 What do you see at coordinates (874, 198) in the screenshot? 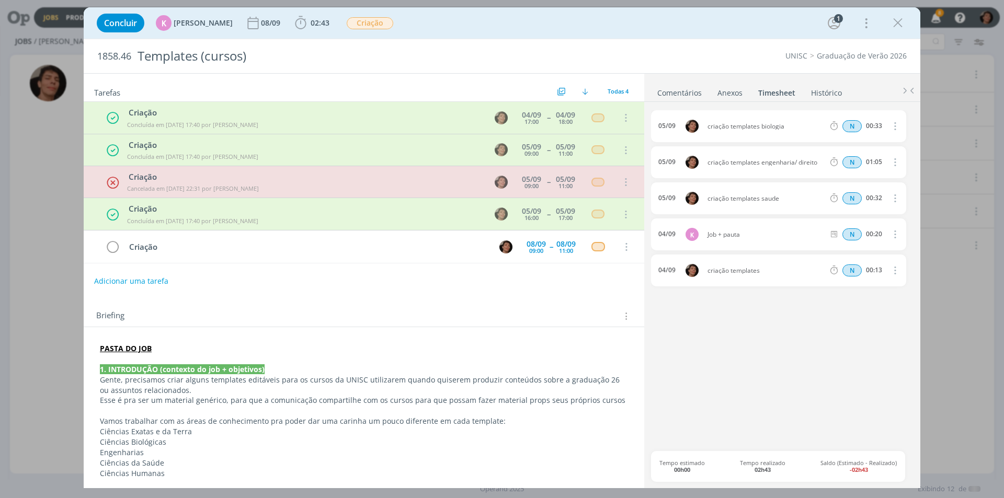
I see `div: 00:32` at bounding box center [874, 198].